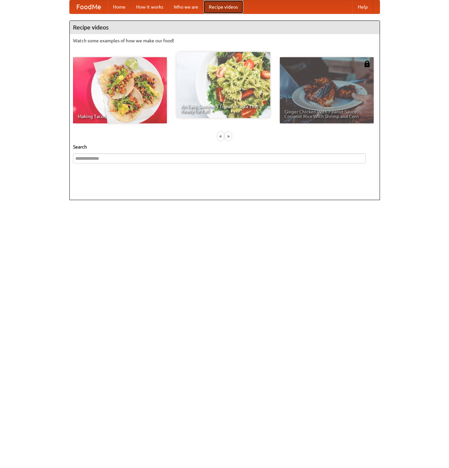 The height and width of the screenshot is (468, 449). Describe the element at coordinates (223, 85) in the screenshot. I see `a: An Easy, Summery Tomato Pasta That's Ready for Fall` at that location.